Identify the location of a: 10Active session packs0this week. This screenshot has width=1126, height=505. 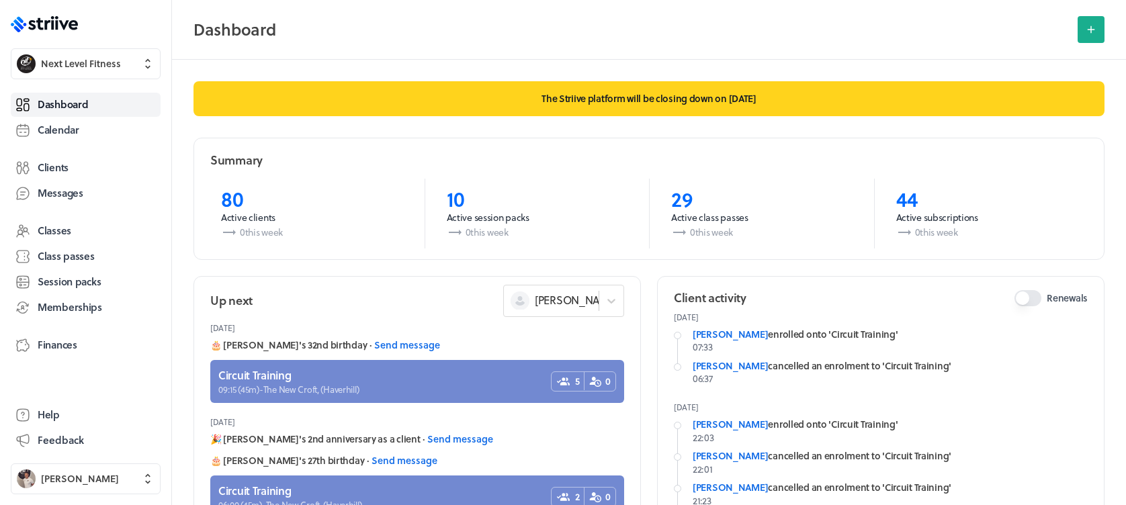
(537, 214).